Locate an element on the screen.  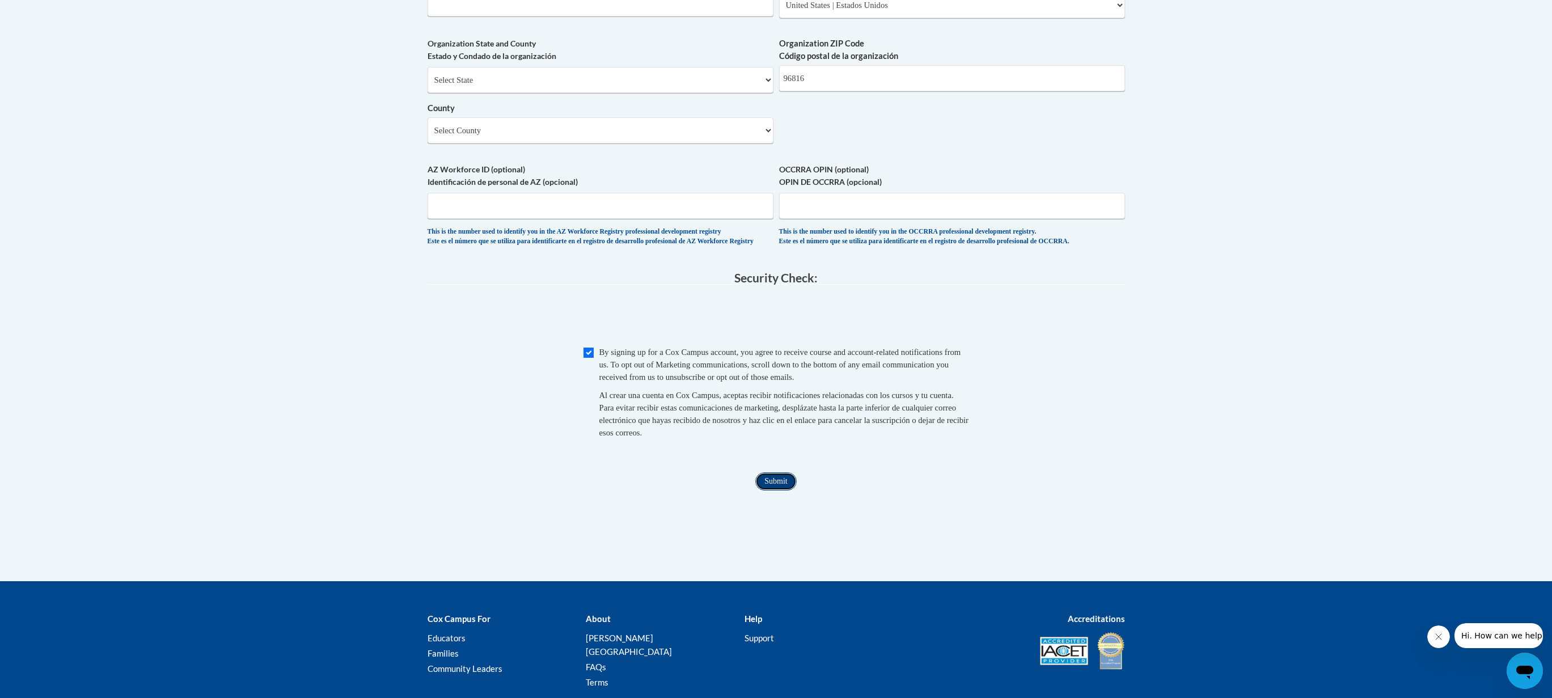
a: Support is located at coordinates (759, 638).